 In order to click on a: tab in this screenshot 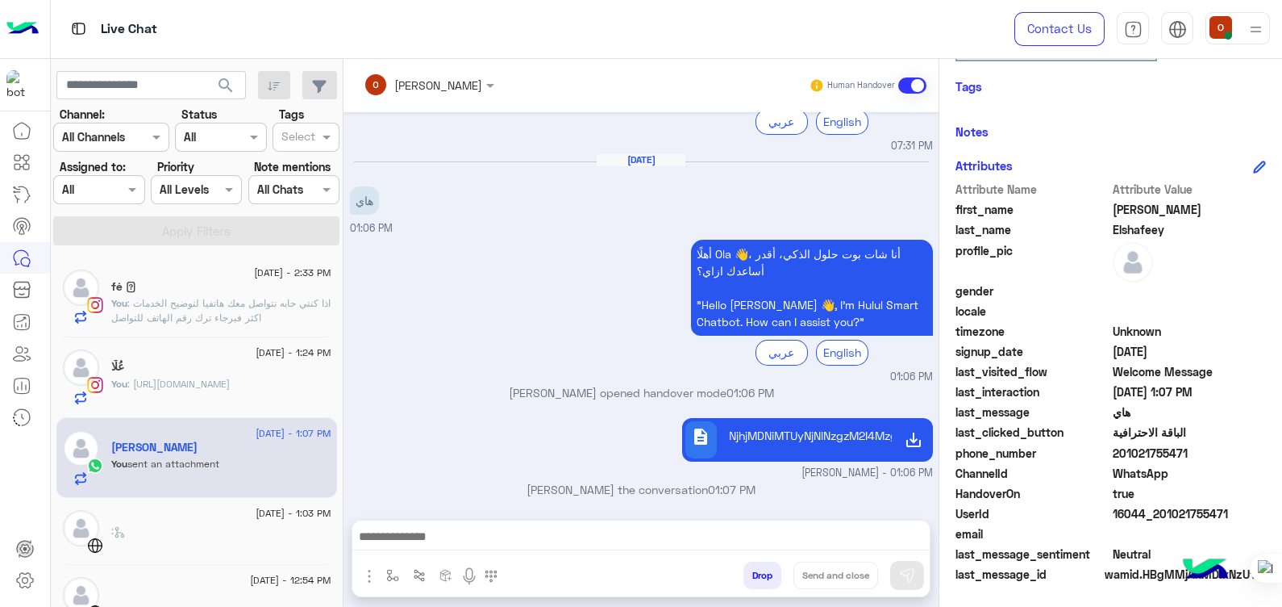, I will do `click(1133, 29)`.